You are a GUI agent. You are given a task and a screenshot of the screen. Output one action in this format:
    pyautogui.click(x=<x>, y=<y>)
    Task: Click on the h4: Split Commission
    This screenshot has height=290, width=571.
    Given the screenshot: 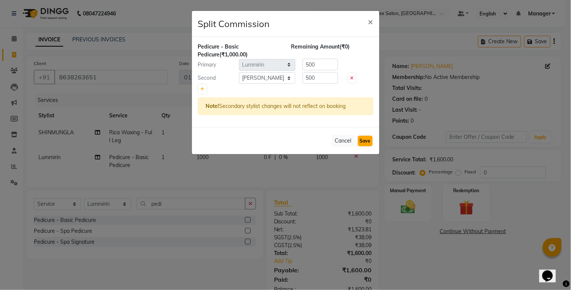 What is the action you would take?
    pyautogui.click(x=234, y=24)
    